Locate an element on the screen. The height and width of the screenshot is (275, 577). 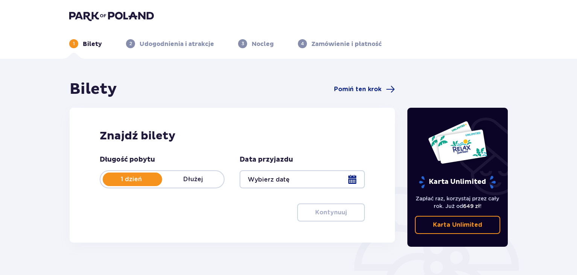
div: 2Udogodnienia i atrakcje is located at coordinates (170, 44).